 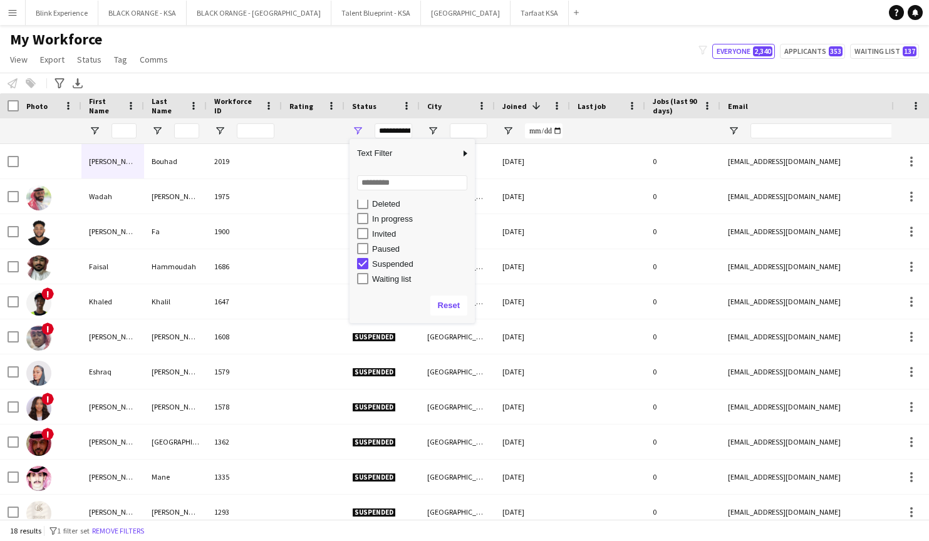 What do you see at coordinates (244, 337) in the screenshot?
I see `div: 1608` at bounding box center [244, 337].